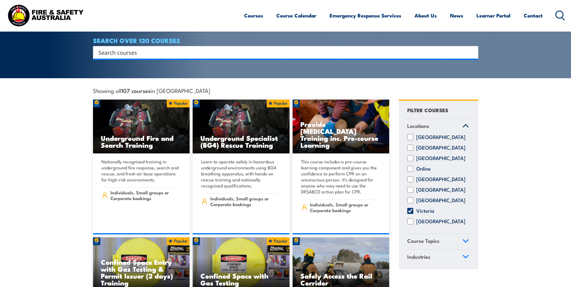  I want to click on h3: Underground Fire and Search Training, so click(141, 141).